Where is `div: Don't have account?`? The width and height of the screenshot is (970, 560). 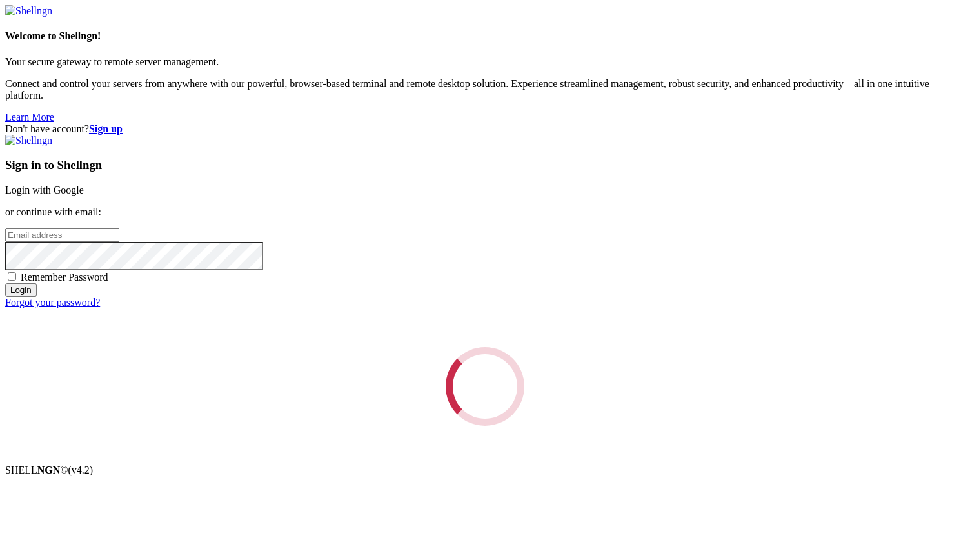 div: Don't have account? is located at coordinates (485, 129).